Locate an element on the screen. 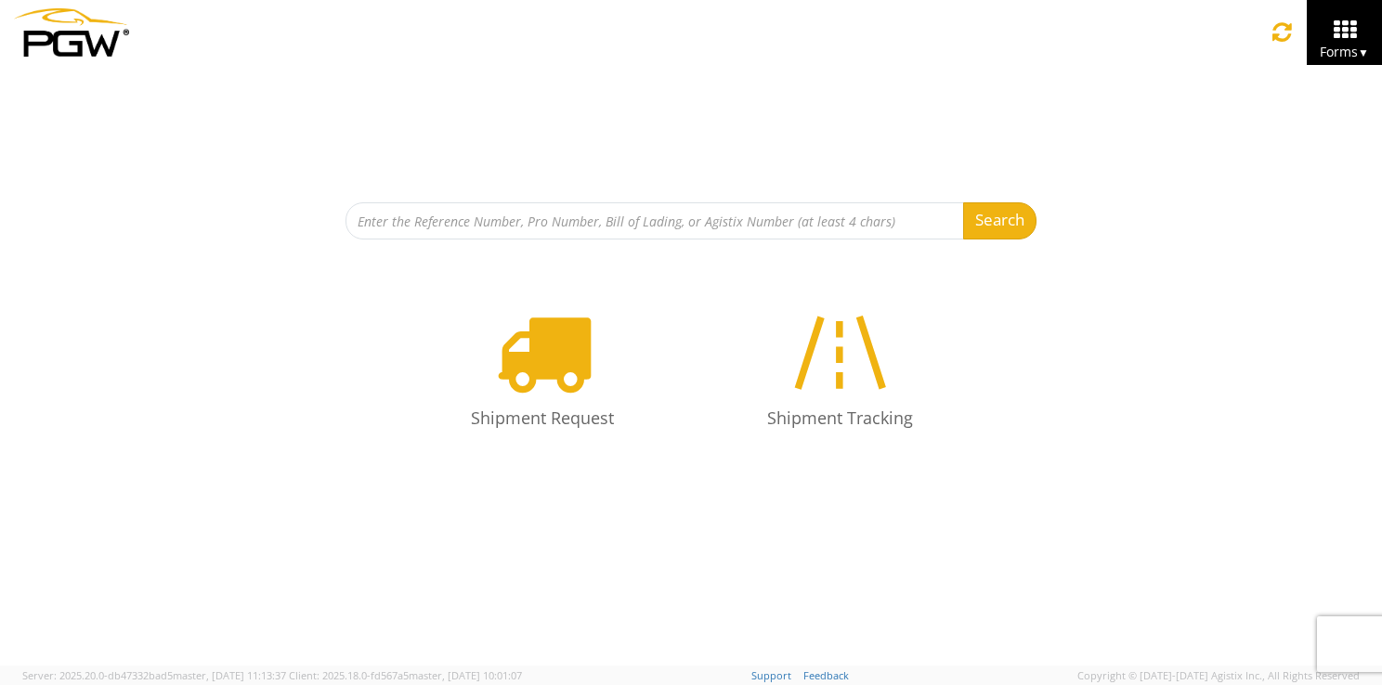 This screenshot has width=1382, height=685. h4: Shipment Tracking is located at coordinates (839, 419).